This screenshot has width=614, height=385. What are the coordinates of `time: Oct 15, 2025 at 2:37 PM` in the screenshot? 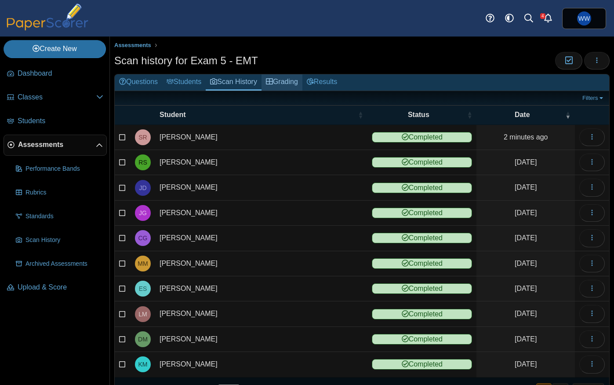 It's located at (526, 137).